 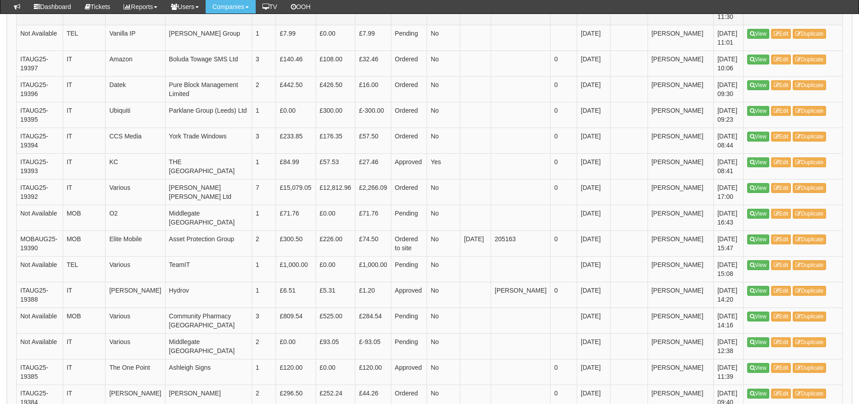 What do you see at coordinates (296, 295) in the screenshot?
I see `td: £6.51` at bounding box center [296, 295].